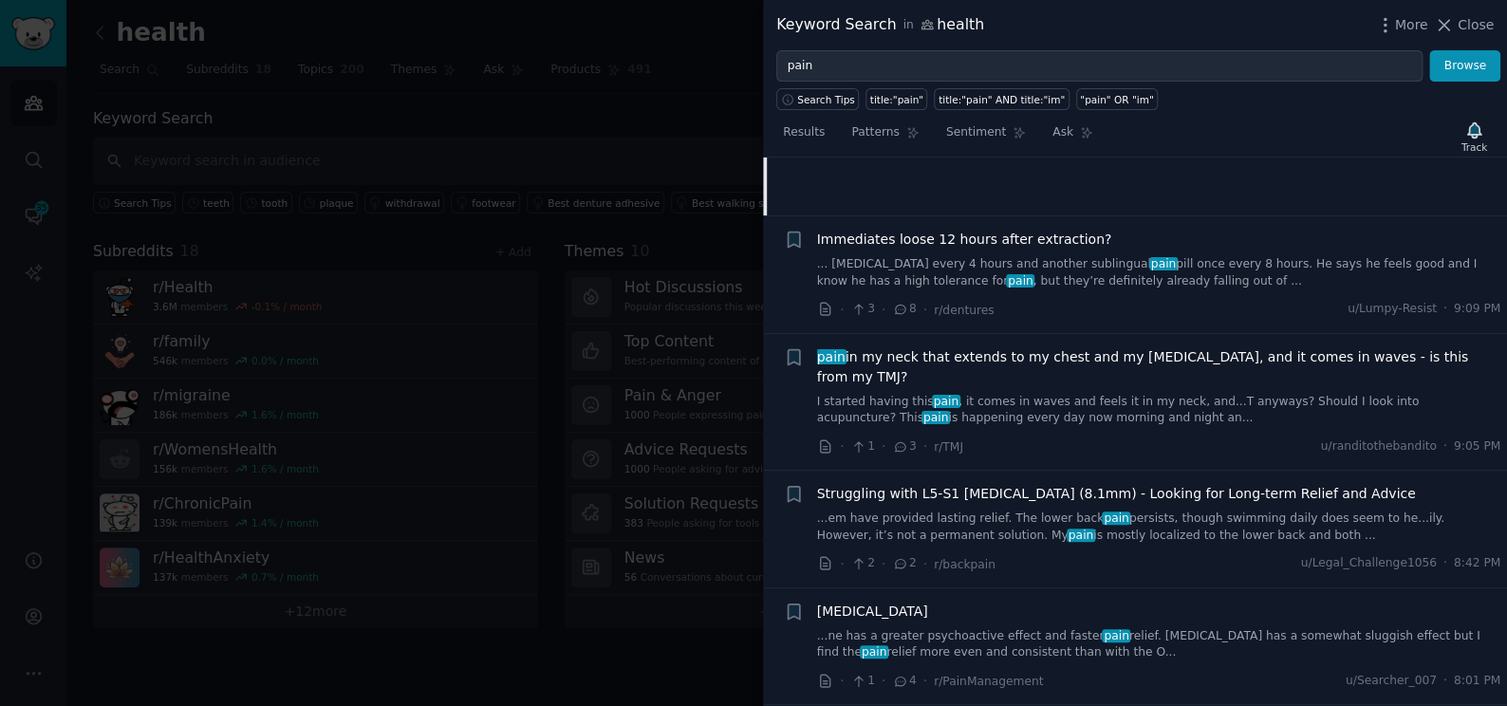 The width and height of the screenshot is (1507, 706). What do you see at coordinates (1477, 309) in the screenshot?
I see `span: 9:09 PM` at bounding box center [1477, 309].